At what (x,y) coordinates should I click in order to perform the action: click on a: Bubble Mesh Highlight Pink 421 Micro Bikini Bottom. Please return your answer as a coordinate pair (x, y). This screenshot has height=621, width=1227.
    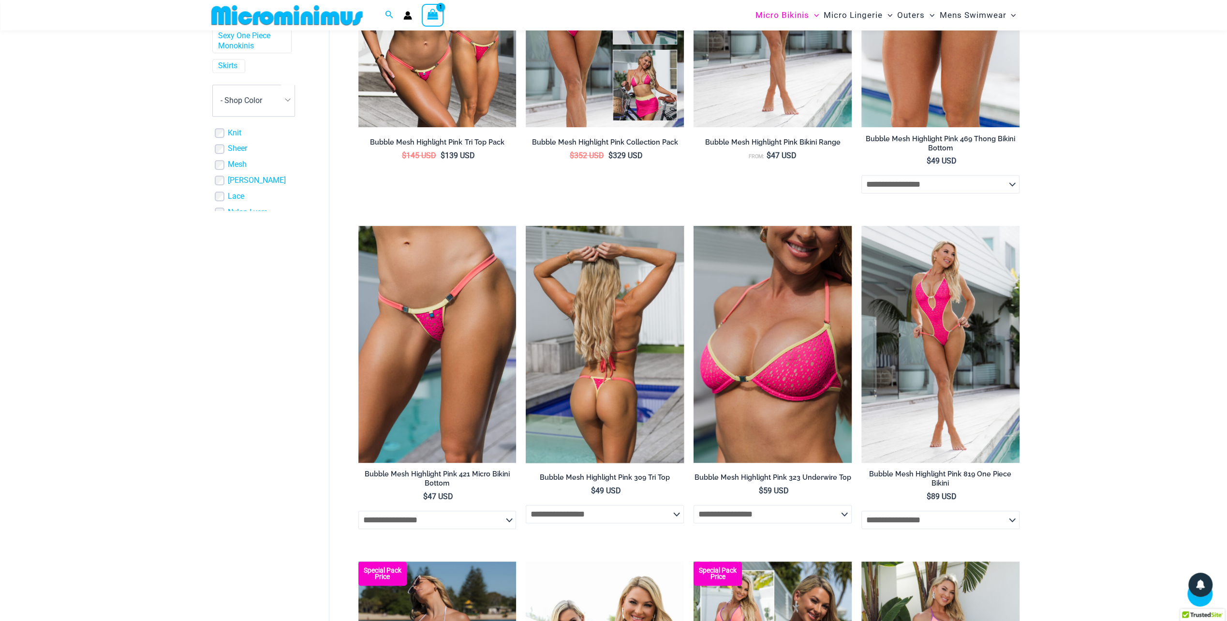
    Looking at the image, I should click on (437, 480).